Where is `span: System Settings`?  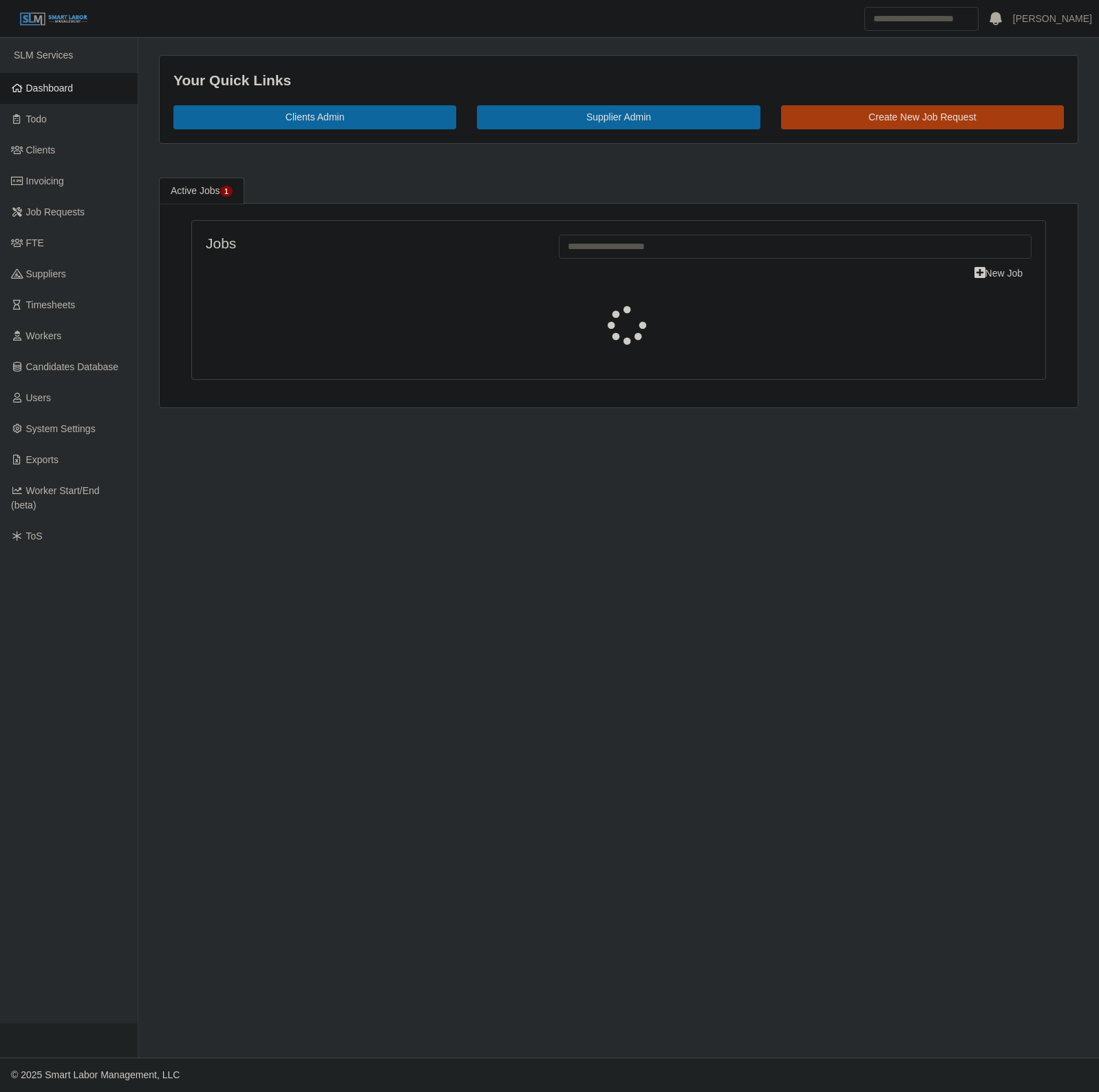 span: System Settings is located at coordinates (60, 429).